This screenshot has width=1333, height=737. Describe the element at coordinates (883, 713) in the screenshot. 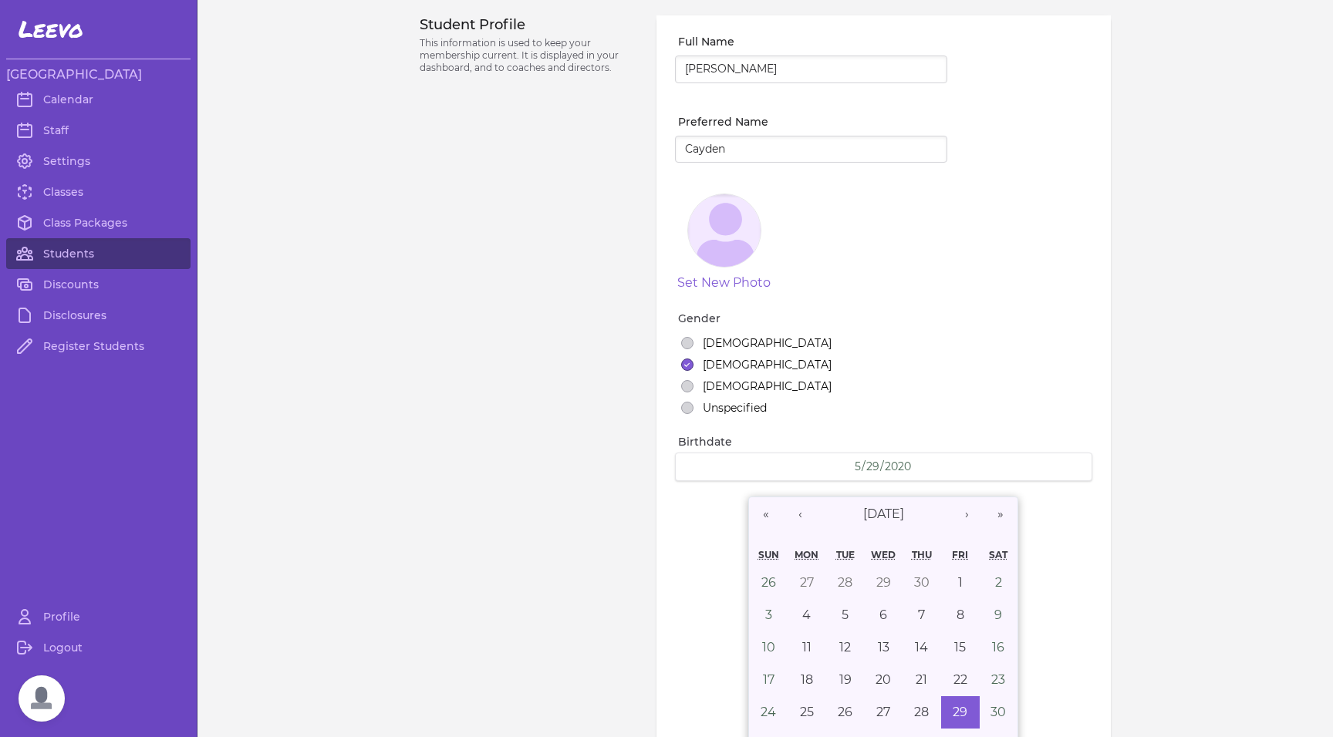

I see `button: May 27, 2020` at that location.